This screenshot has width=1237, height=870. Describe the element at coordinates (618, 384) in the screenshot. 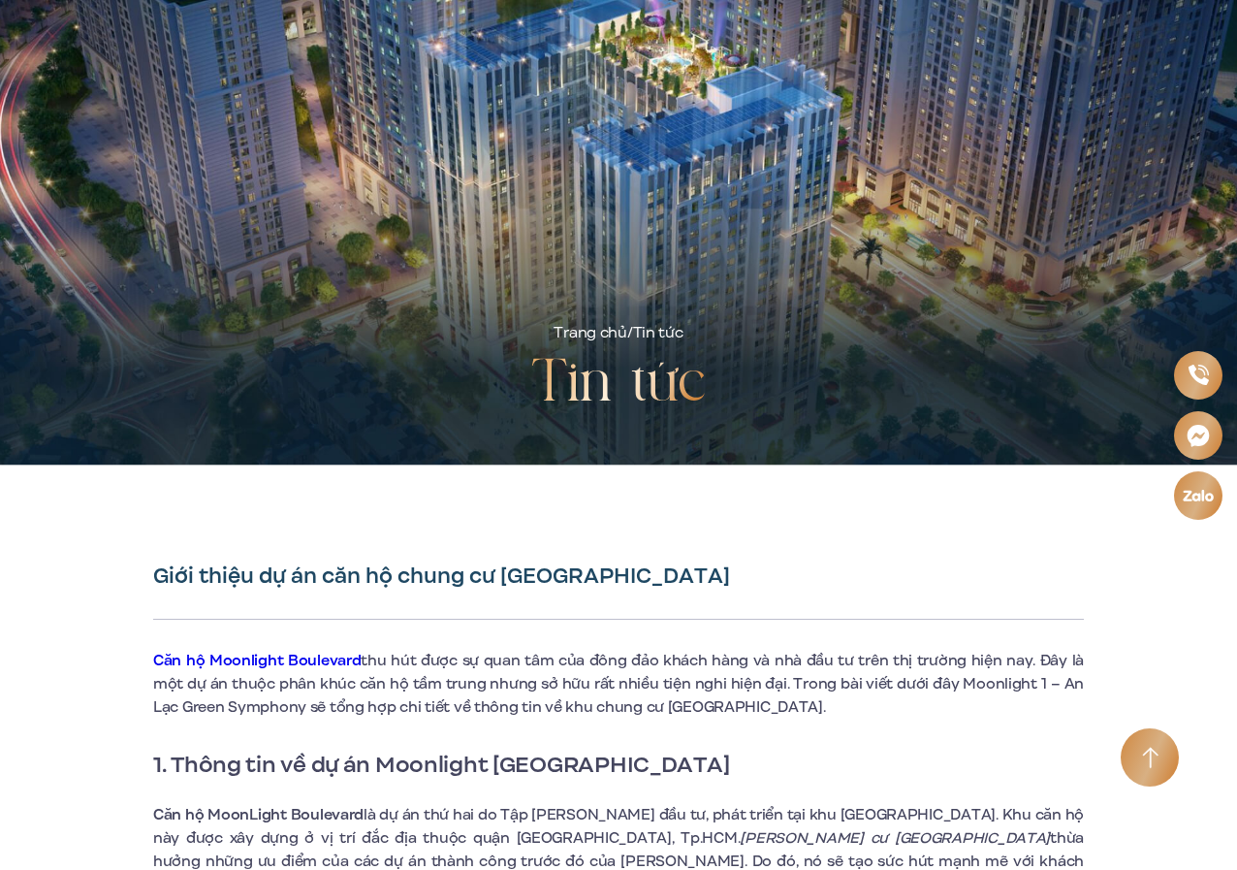

I see `h2: Tin tức` at that location.